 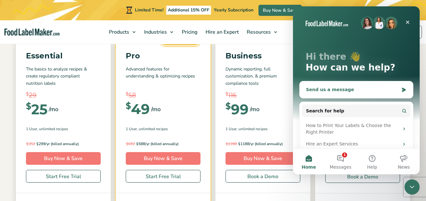 What do you see at coordinates (33, 95) in the screenshot?
I see `span: 29` at bounding box center [33, 95].